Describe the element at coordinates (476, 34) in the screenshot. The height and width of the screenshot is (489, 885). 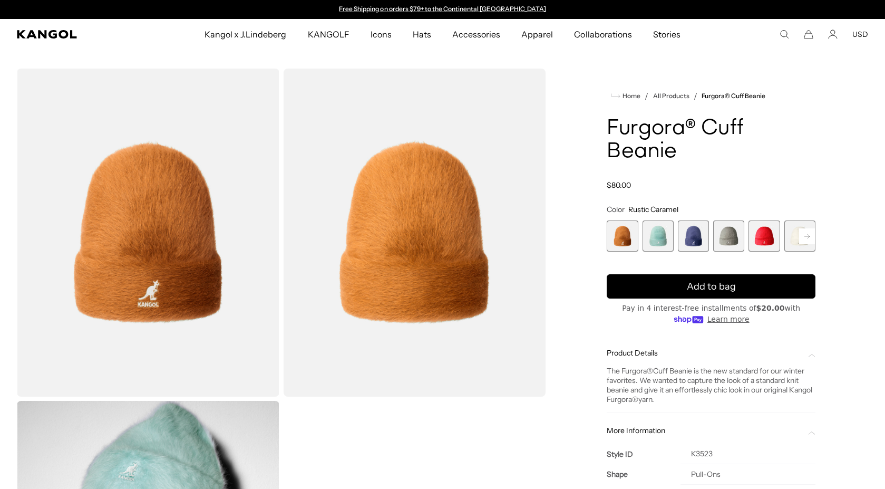
I see `a: Accessories` at that location.